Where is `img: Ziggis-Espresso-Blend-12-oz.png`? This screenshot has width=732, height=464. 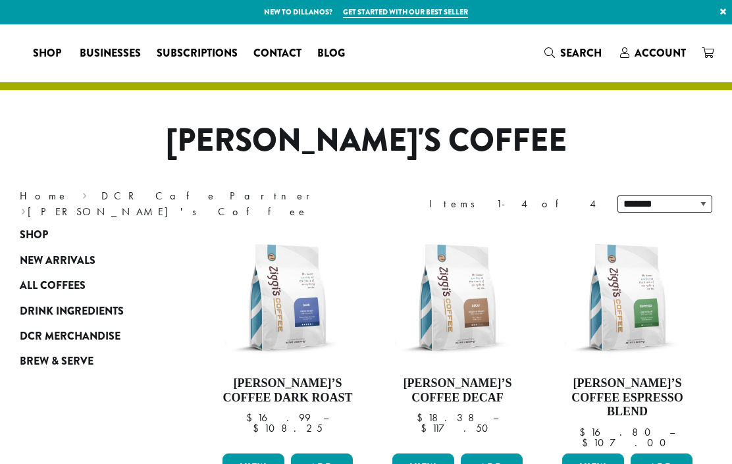
img: Ziggis-Espresso-Blend-12-oz.png is located at coordinates (627, 298).